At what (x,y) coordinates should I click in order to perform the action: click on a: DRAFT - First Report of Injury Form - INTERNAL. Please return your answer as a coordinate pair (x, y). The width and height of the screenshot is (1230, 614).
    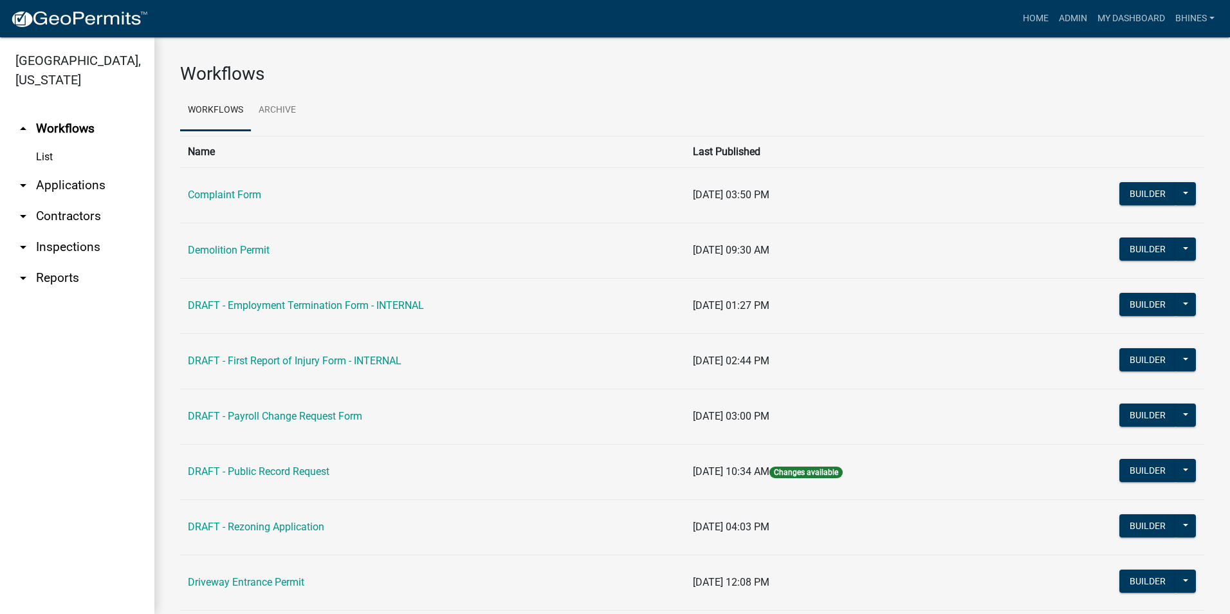
    Looking at the image, I should click on (295, 360).